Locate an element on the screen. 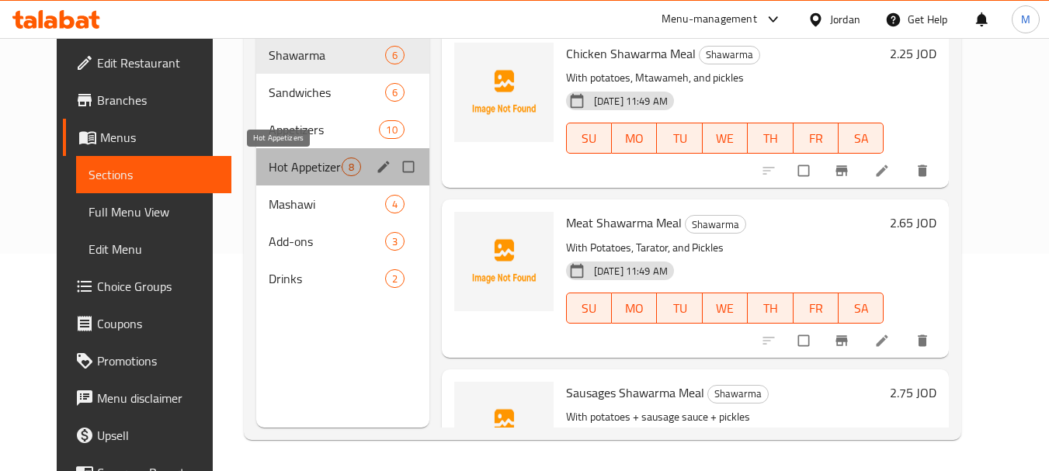 This screenshot has width=1049, height=471. div: Add-ons3 is located at coordinates (342, 241).